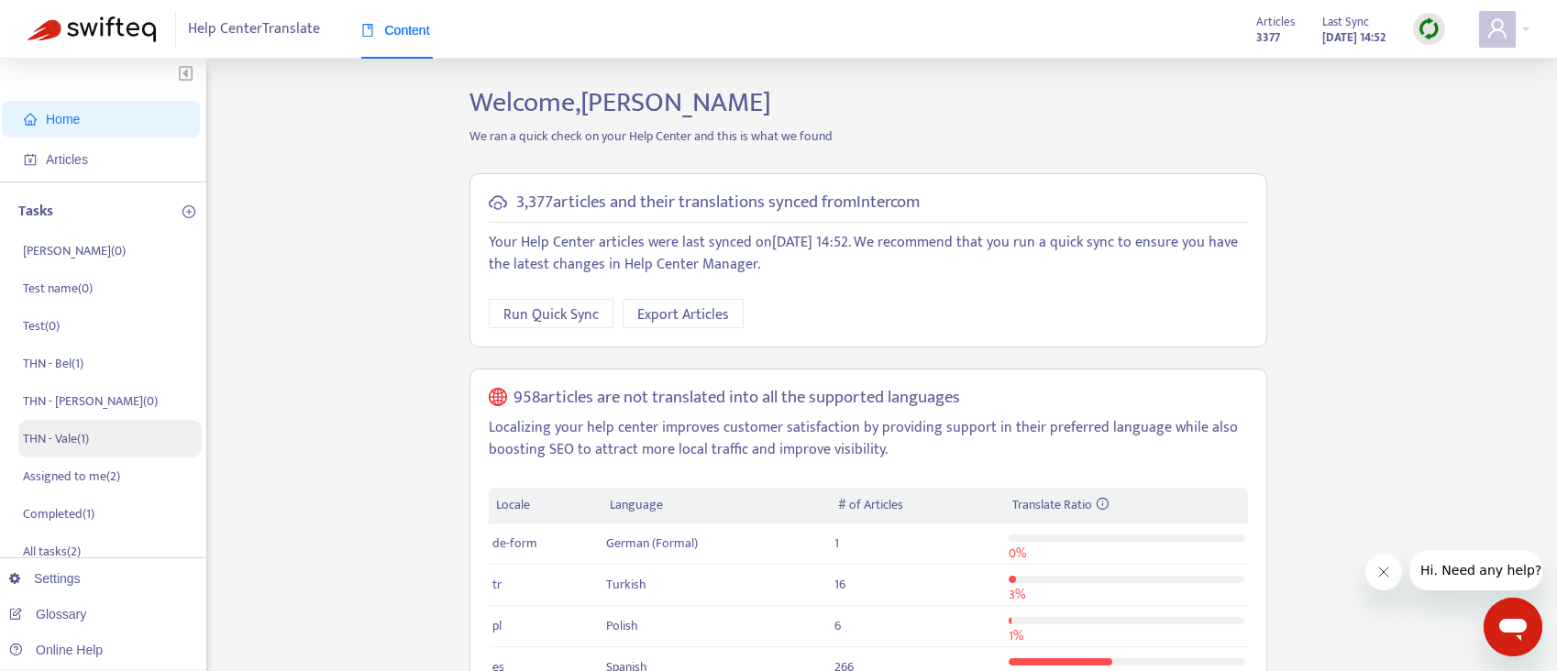 This screenshot has height=671, width=1557. What do you see at coordinates (498, 398) in the screenshot?
I see `span: global` at bounding box center [498, 398].